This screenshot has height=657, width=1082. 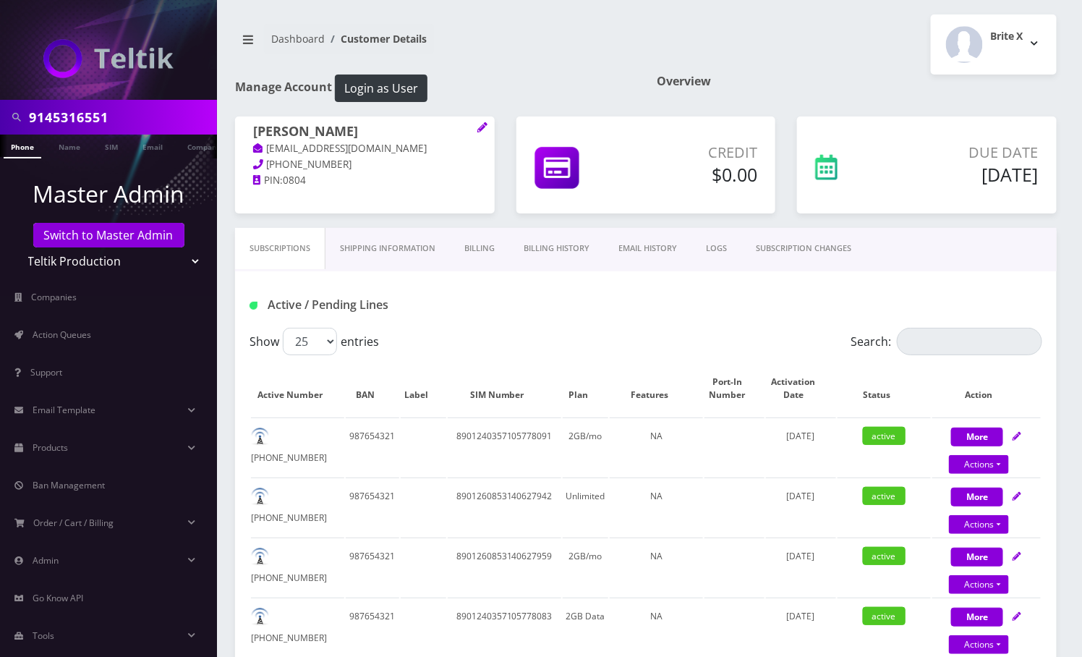 What do you see at coordinates (504, 388) in the screenshot?
I see `th: SIM Number: activate to sort column ascending` at bounding box center [504, 388].